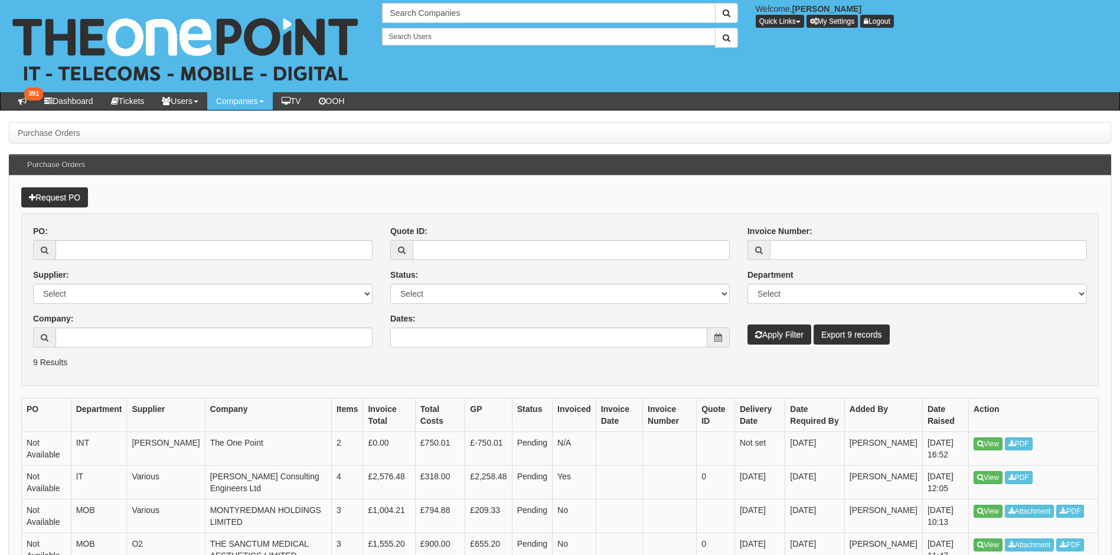 This screenshot has width=1120, height=555. I want to click on td: 2, so click(347, 448).